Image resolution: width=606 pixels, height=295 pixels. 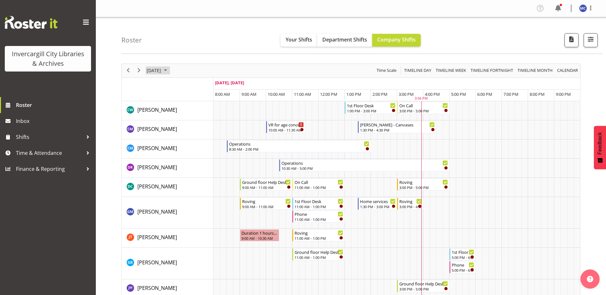 I want to click on span: Company Shifts, so click(x=396, y=40).